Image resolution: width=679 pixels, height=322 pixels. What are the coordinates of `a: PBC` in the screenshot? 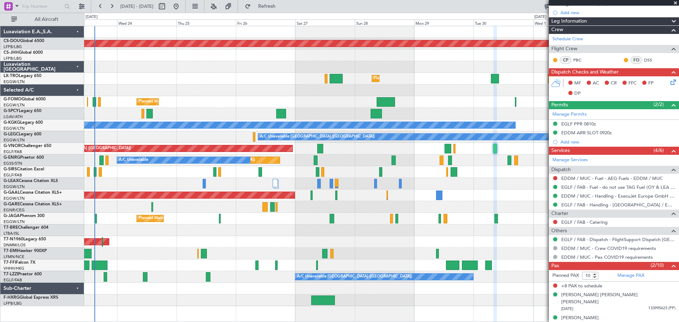 It's located at (581, 60).